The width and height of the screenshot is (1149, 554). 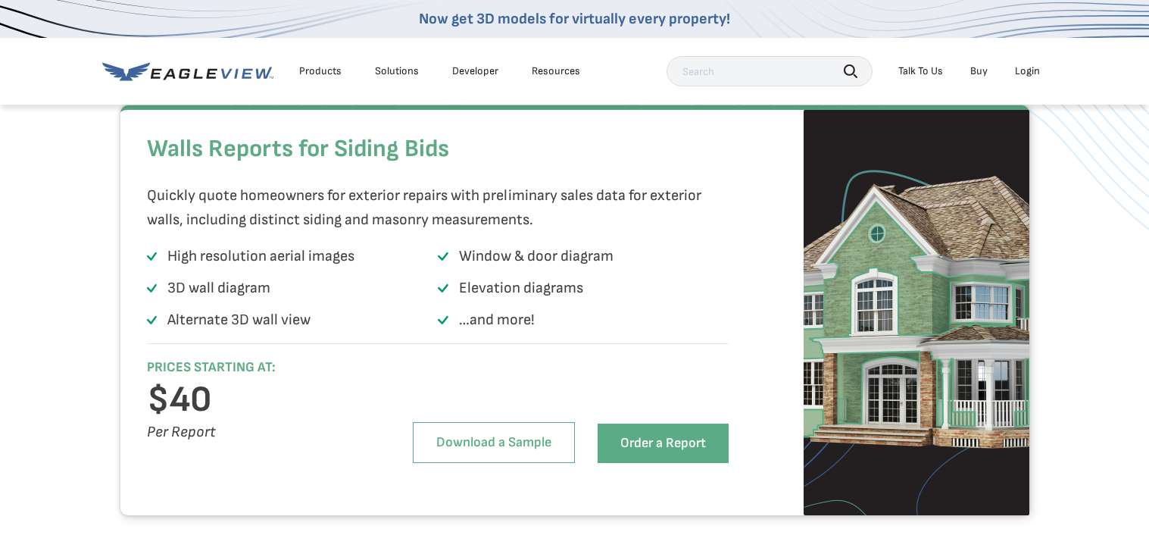 I want to click on a: Buy, so click(x=978, y=71).